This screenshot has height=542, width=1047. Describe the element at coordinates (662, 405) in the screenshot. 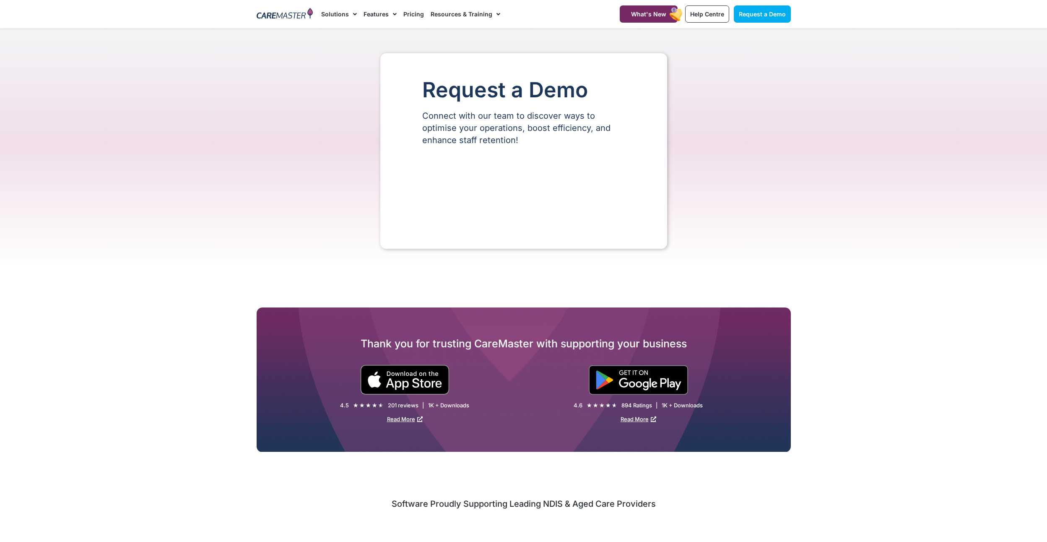

I see `div: 894 Ratings | 1K + Downloads` at that location.